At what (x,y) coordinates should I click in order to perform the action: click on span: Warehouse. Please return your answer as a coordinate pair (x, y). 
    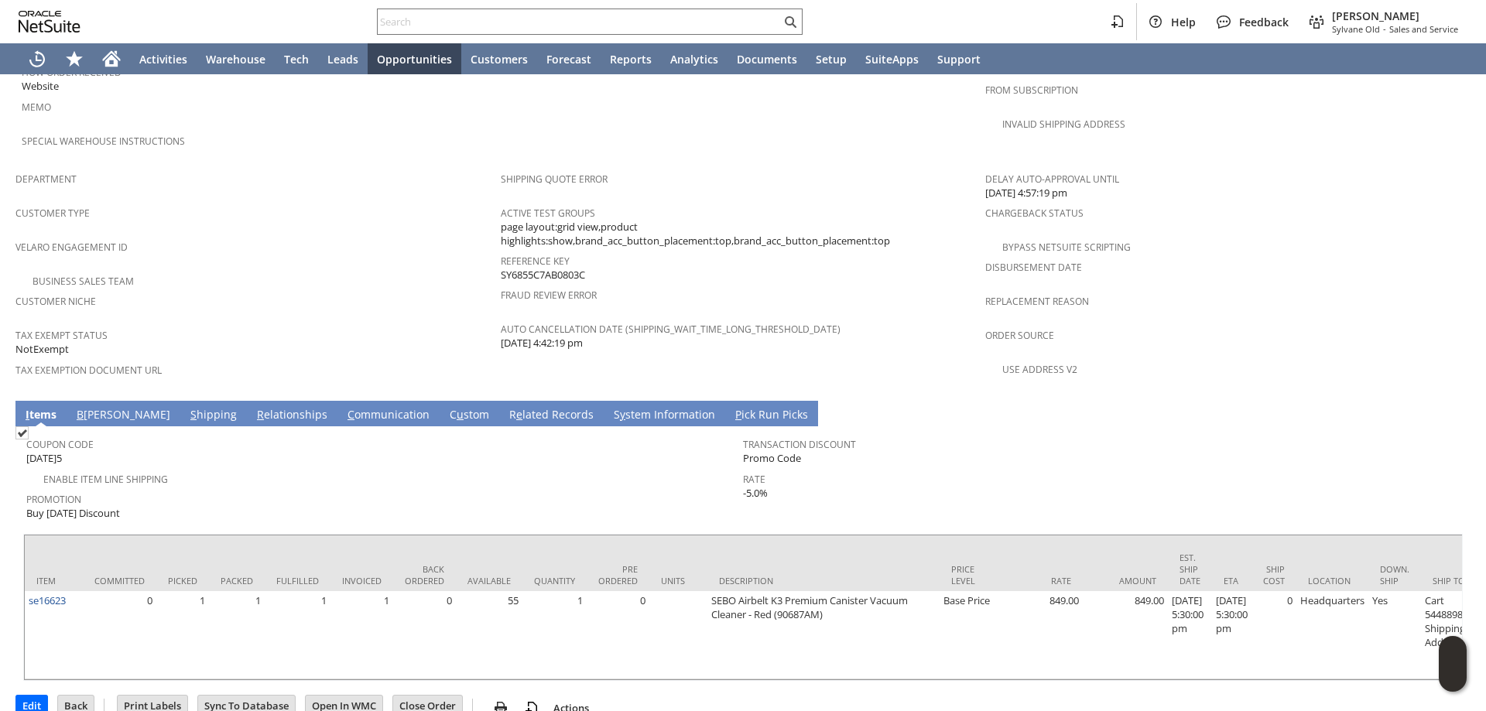
    Looking at the image, I should click on (235, 59).